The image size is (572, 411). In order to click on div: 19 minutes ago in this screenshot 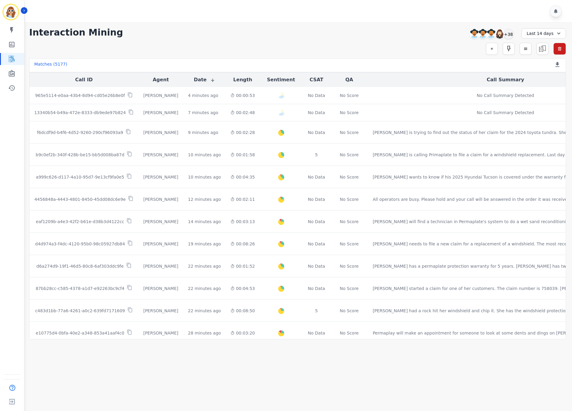, I will do `click(204, 244)`.